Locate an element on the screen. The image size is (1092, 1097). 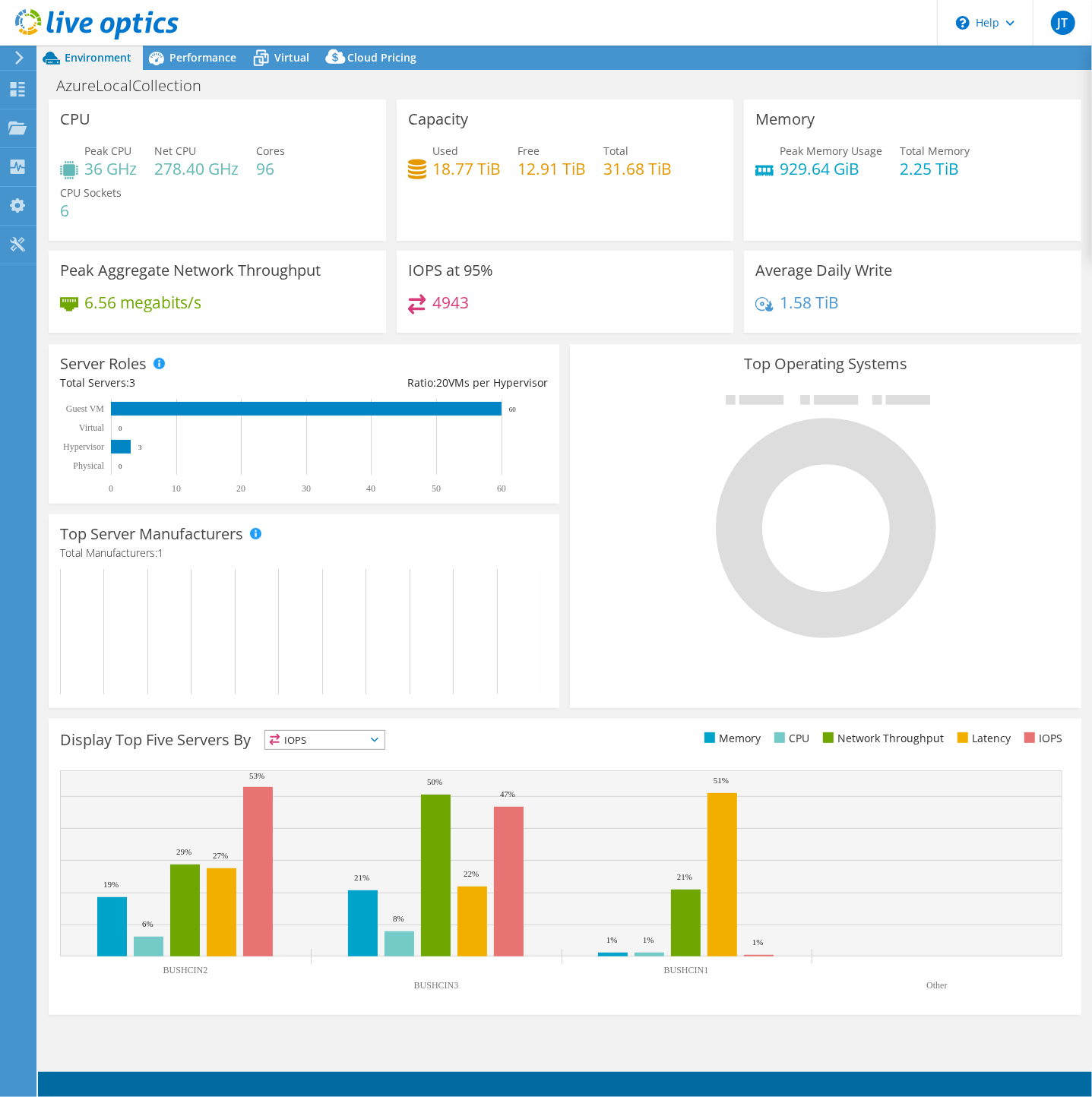
text: 50 is located at coordinates (436, 488).